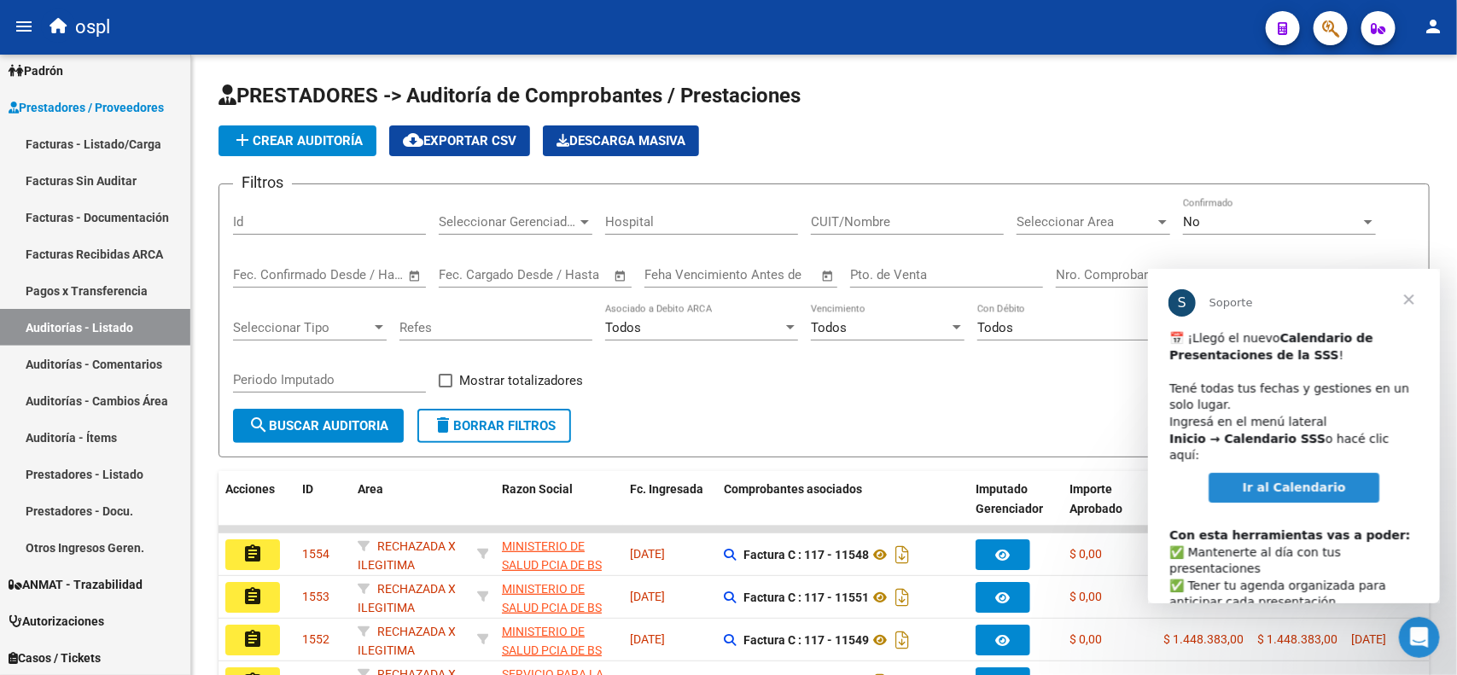  Describe the element at coordinates (1433, 26) in the screenshot. I see `mat-icon: person` at that location.